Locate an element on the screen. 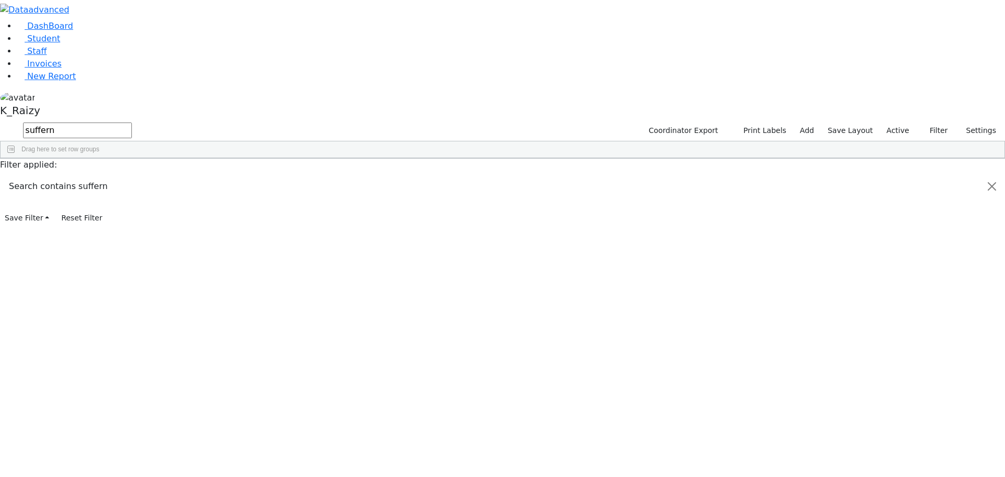 This screenshot has height=477, width=1005. span: DashBoard is located at coordinates (50, 26).